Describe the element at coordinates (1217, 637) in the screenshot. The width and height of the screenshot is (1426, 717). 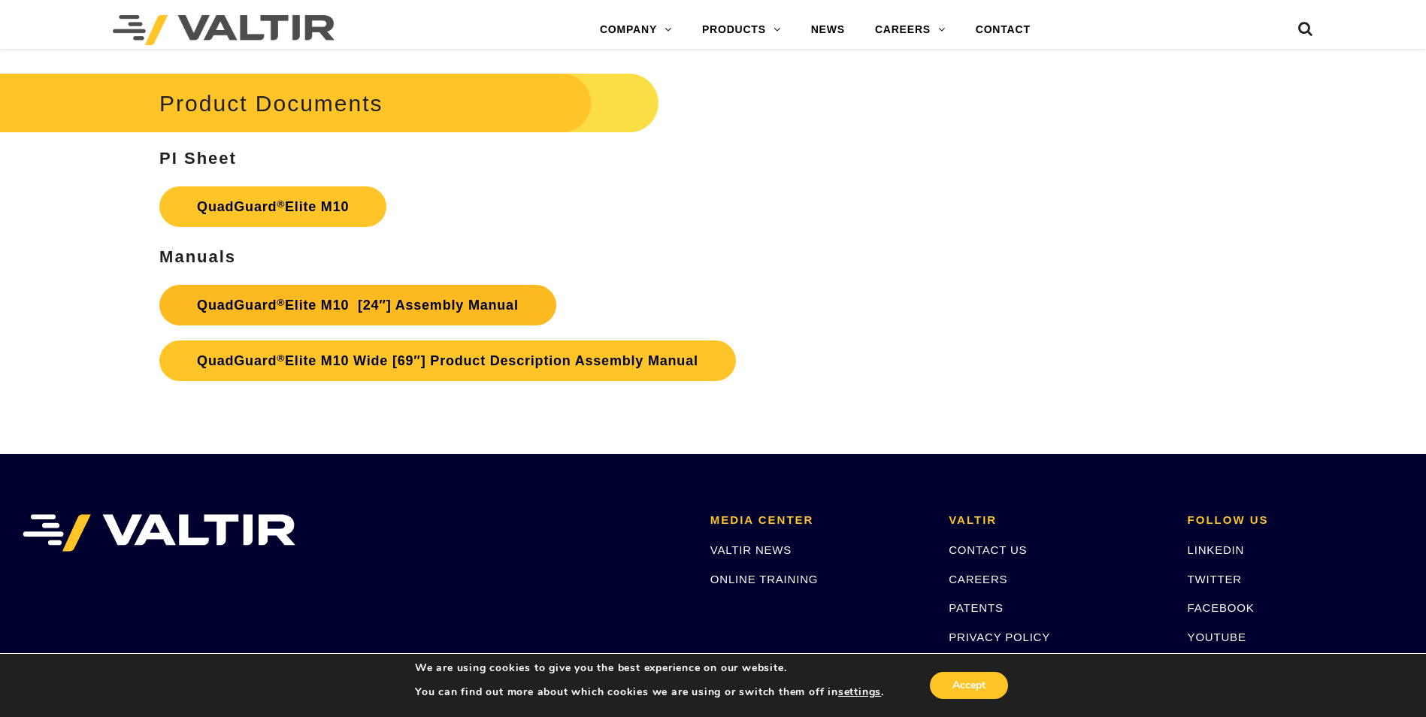
I see `a: YOUTUBE` at that location.